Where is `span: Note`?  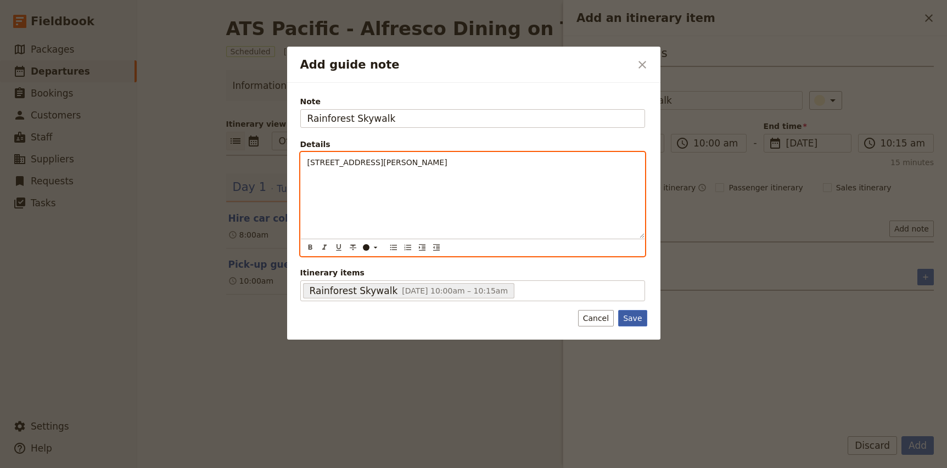
span: Note is located at coordinates (473, 102).